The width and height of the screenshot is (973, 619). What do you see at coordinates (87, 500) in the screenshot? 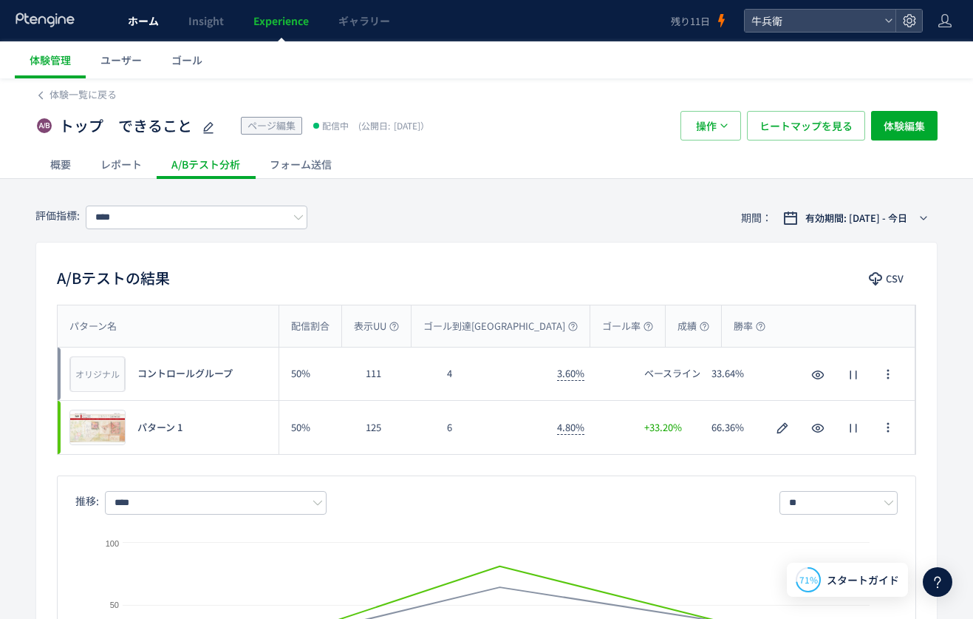
I see `span: 推移:` at bounding box center [87, 500].